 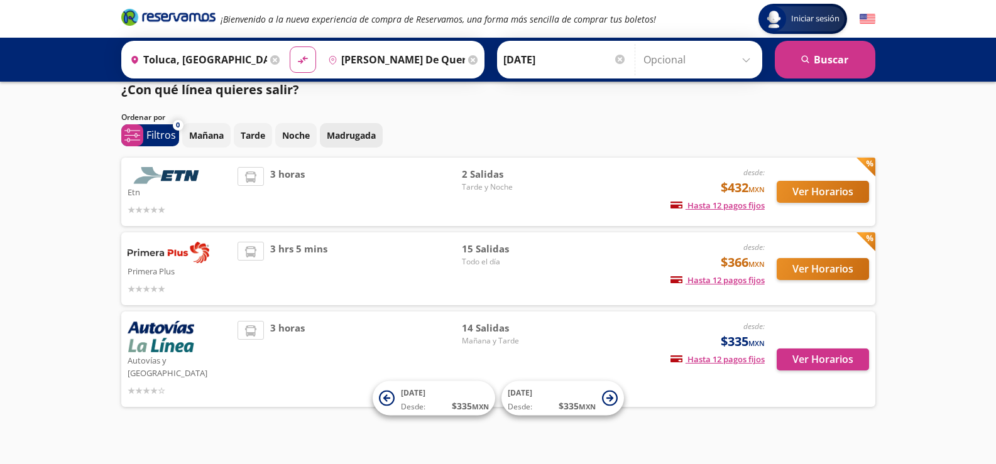 What do you see at coordinates (506, 328) in the screenshot?
I see `span: 14 Salidas` at bounding box center [506, 328].